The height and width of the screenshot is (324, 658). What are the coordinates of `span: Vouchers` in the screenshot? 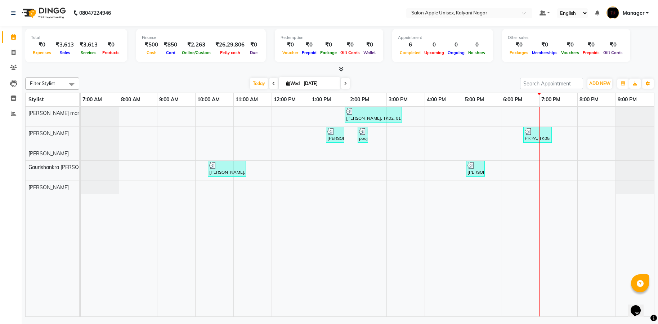 It's located at (570, 53).